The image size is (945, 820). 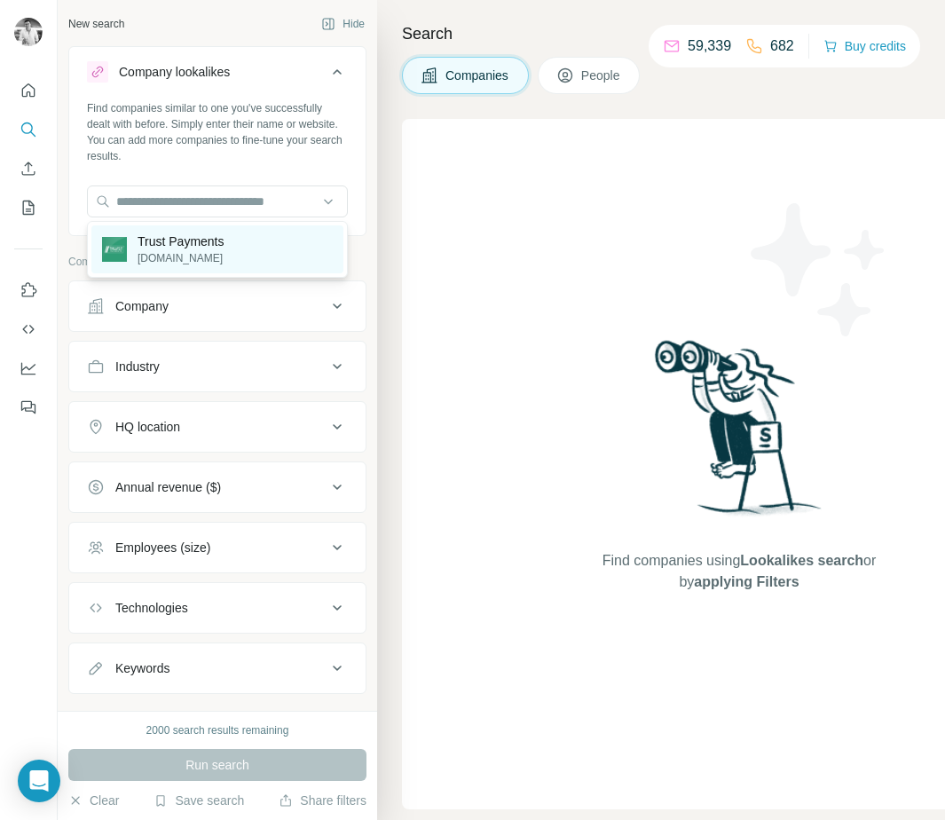 I want to click on p: 59,339, so click(x=709, y=46).